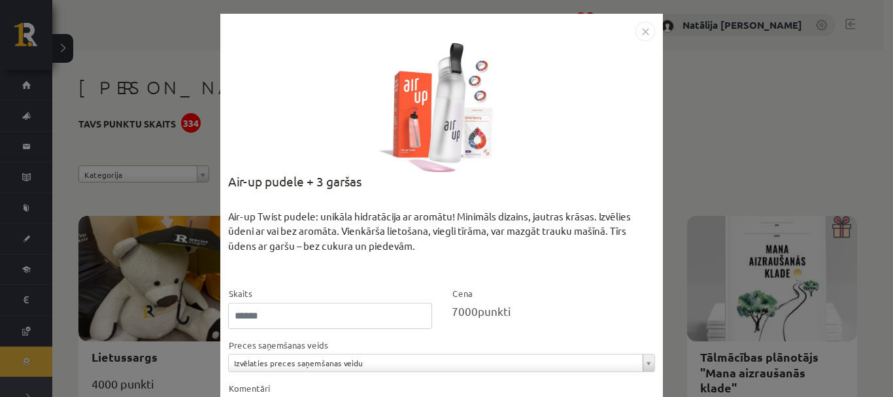 The height and width of the screenshot is (397, 893). What do you see at coordinates (278, 345) in the screenshot?
I see `label: Preces saņemšanas veids` at bounding box center [278, 345].